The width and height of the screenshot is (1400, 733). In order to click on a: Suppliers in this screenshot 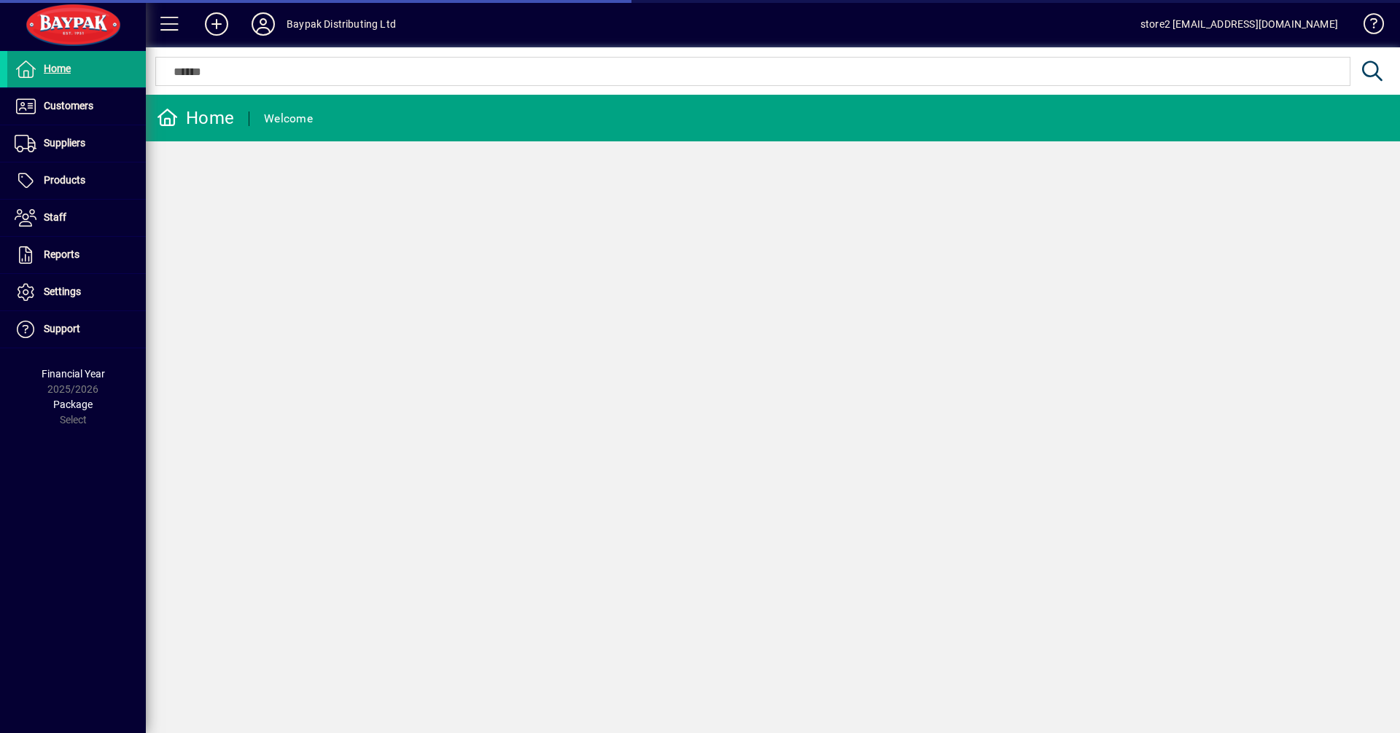, I will do `click(77, 144)`.